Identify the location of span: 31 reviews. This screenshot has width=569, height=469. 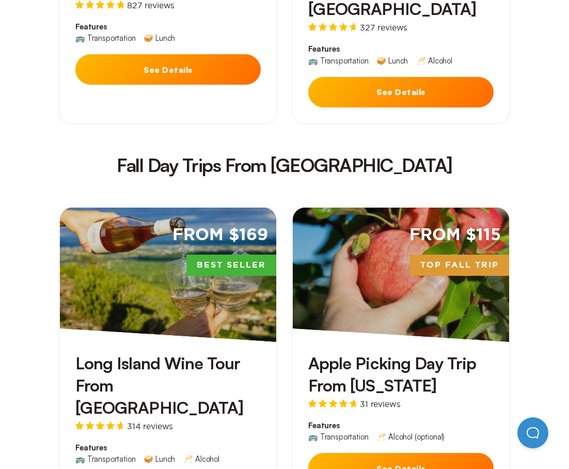
(380, 404).